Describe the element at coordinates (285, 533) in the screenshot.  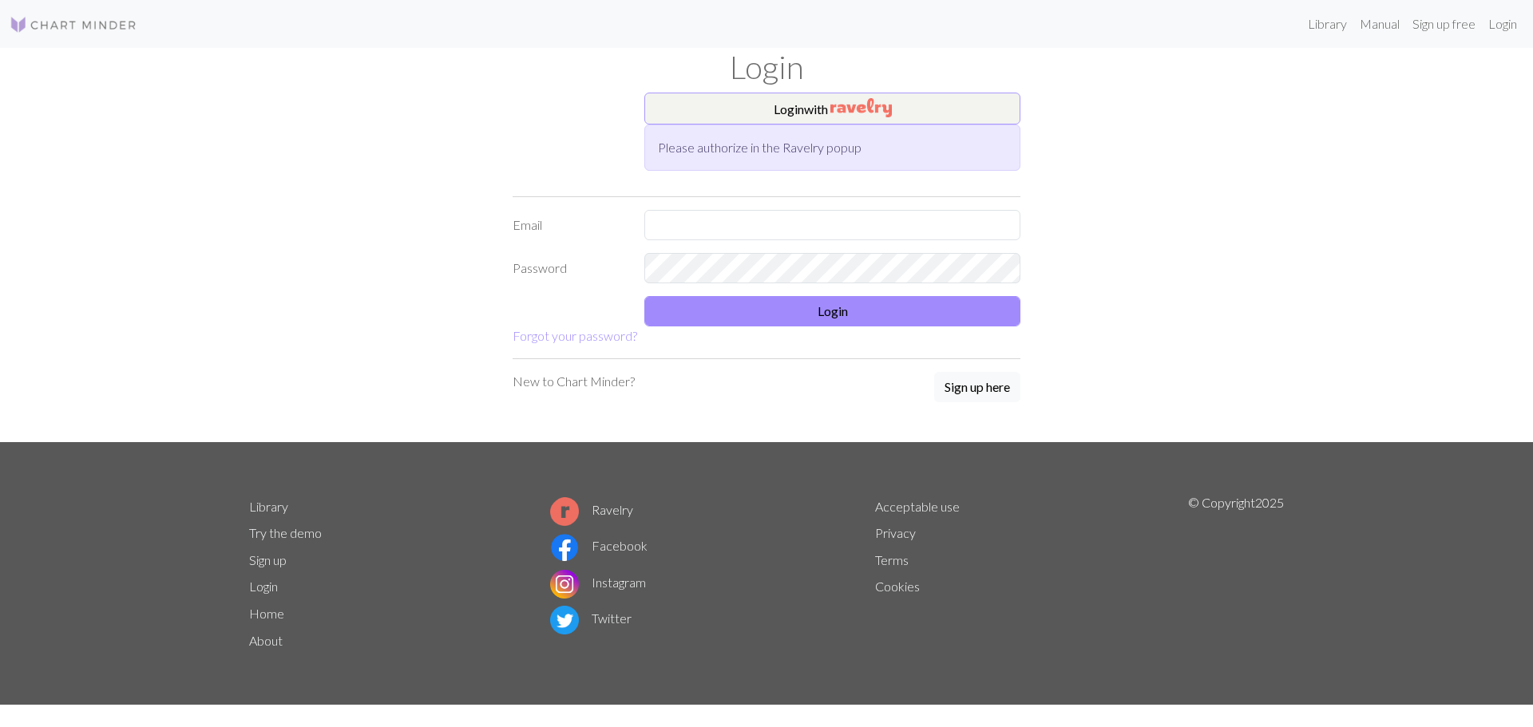
I see `a: Try the demo` at that location.